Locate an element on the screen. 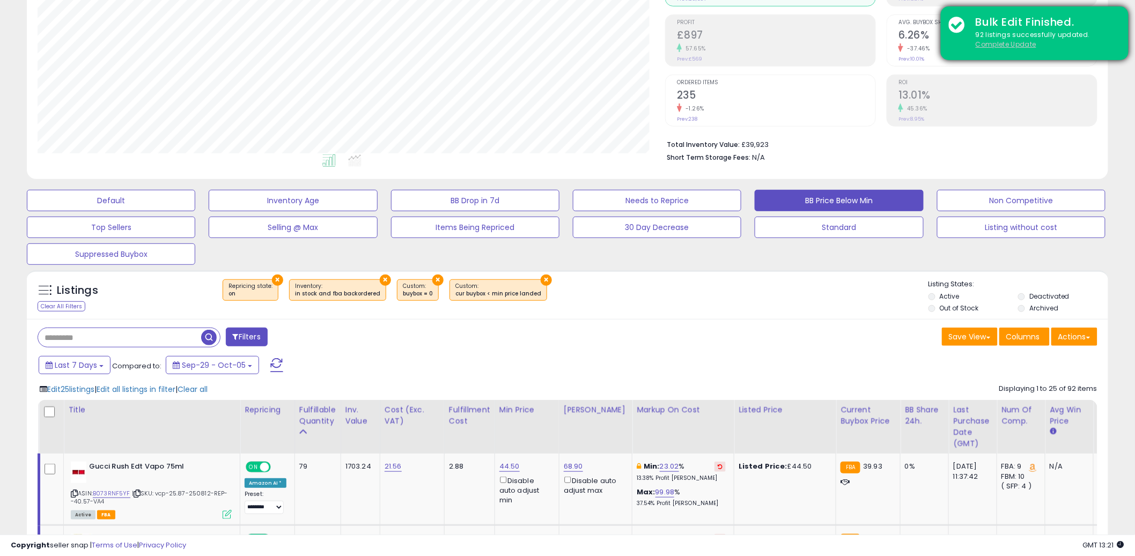 The image size is (1135, 556). small: Prev: 238 is located at coordinates (687, 119).